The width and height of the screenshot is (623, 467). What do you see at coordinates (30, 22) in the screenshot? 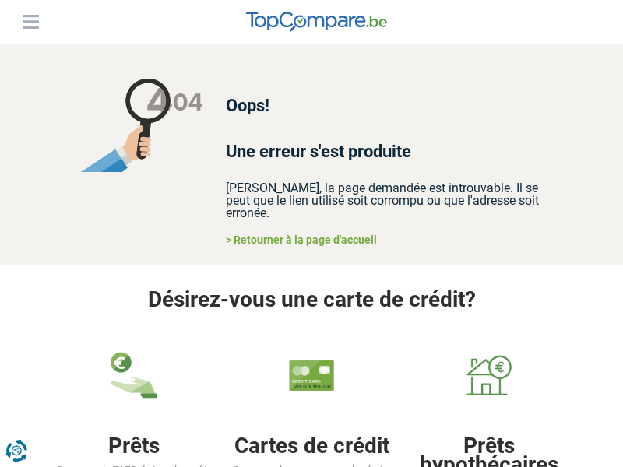
I see `button: Menu` at bounding box center [30, 22].